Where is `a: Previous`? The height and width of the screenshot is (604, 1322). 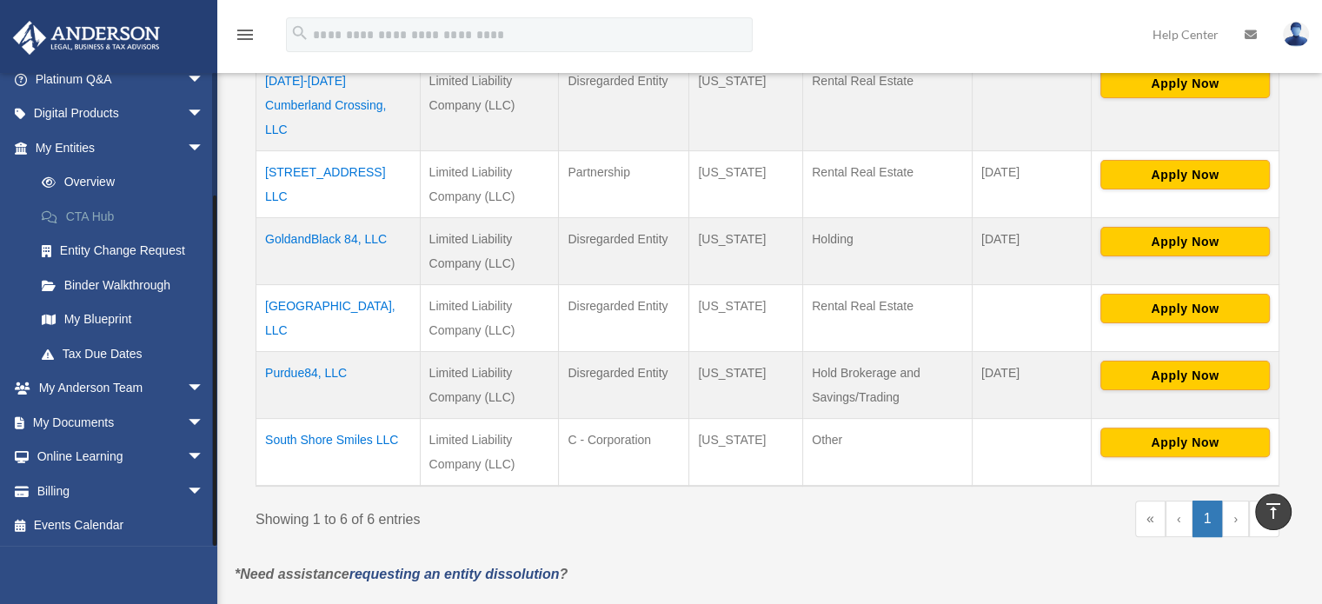
a: Previous is located at coordinates (1179, 519).